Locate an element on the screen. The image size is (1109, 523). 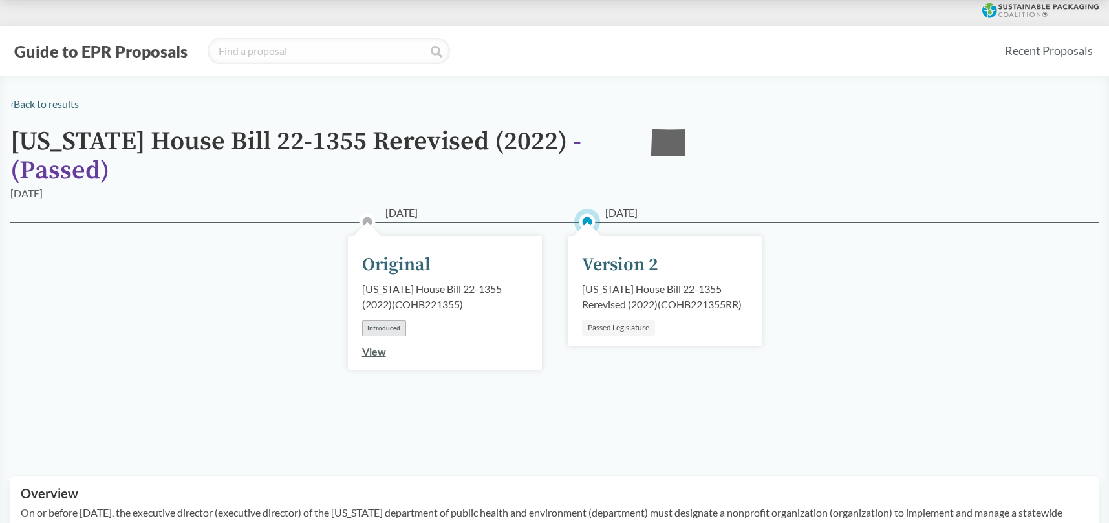
div: Passed Legislature is located at coordinates (618, 328).